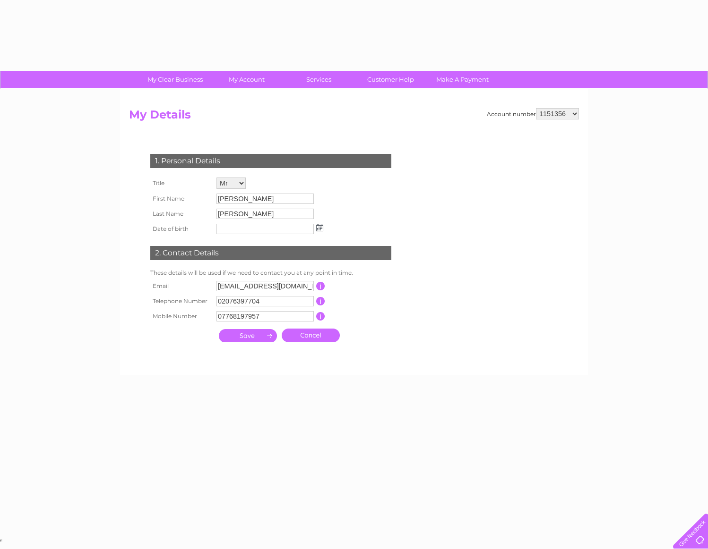 The width and height of the screenshot is (708, 549). What do you see at coordinates (462, 79) in the screenshot?
I see `a: Make A Payment` at bounding box center [462, 79].